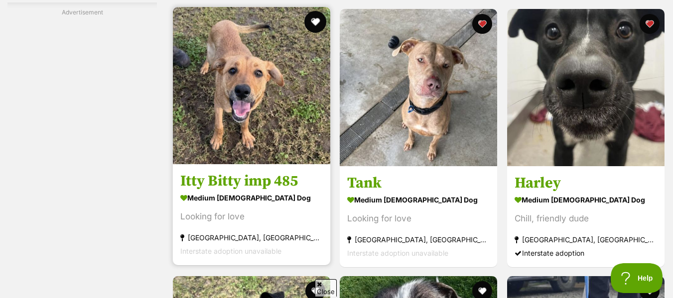  I want to click on img: Harley - American Staffordshire Terrier Dog, so click(586, 88).